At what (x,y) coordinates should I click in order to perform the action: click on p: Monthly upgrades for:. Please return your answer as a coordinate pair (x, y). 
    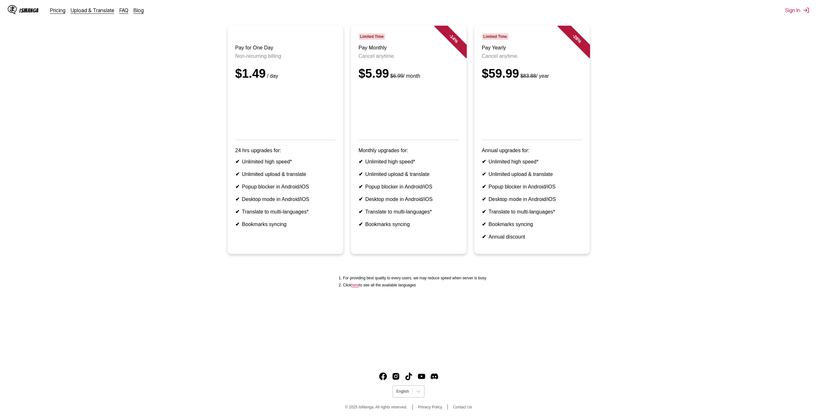
    Looking at the image, I should click on (409, 151).